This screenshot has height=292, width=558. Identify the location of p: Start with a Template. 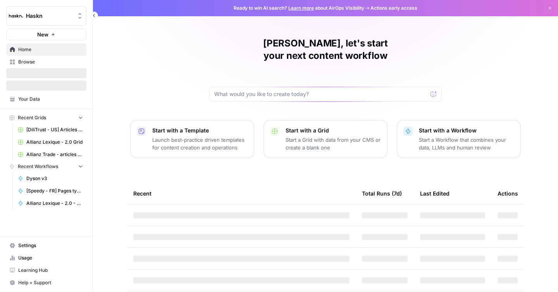
(200, 131).